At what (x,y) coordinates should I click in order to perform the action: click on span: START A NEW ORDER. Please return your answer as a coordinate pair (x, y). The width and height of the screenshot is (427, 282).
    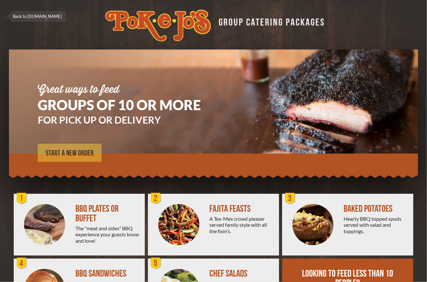
    Looking at the image, I should click on (70, 154).